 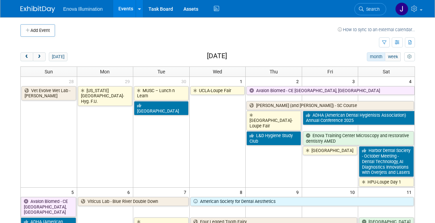 I want to click on span: Sat, so click(x=386, y=72).